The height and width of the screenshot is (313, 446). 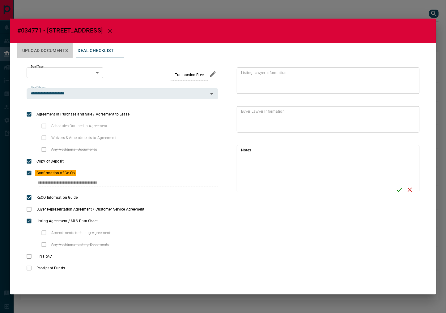 What do you see at coordinates (37, 66) in the screenshot?
I see `label: Deal Type` at bounding box center [37, 66].